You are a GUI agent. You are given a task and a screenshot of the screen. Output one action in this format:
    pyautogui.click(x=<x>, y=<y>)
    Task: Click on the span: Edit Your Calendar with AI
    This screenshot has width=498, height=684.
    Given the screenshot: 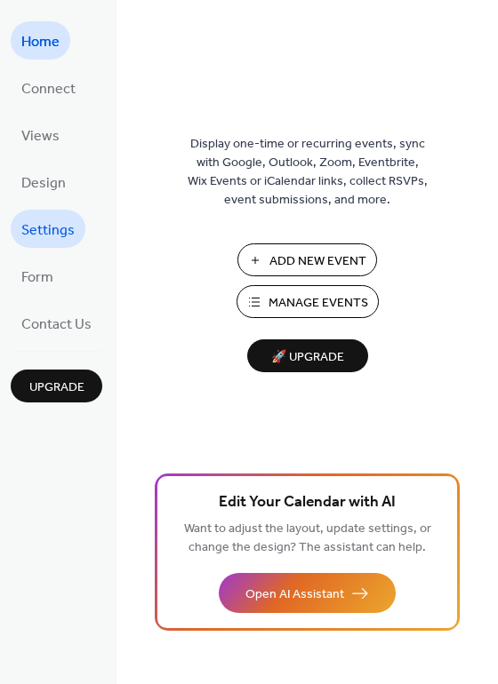 What is the action you would take?
    pyautogui.click(x=307, y=503)
    